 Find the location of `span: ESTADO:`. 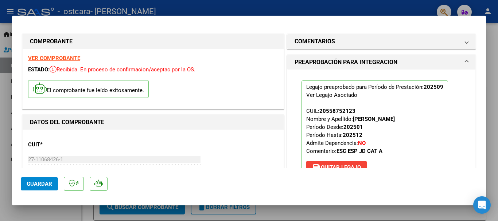

span: ESTADO: is located at coordinates (39, 70).